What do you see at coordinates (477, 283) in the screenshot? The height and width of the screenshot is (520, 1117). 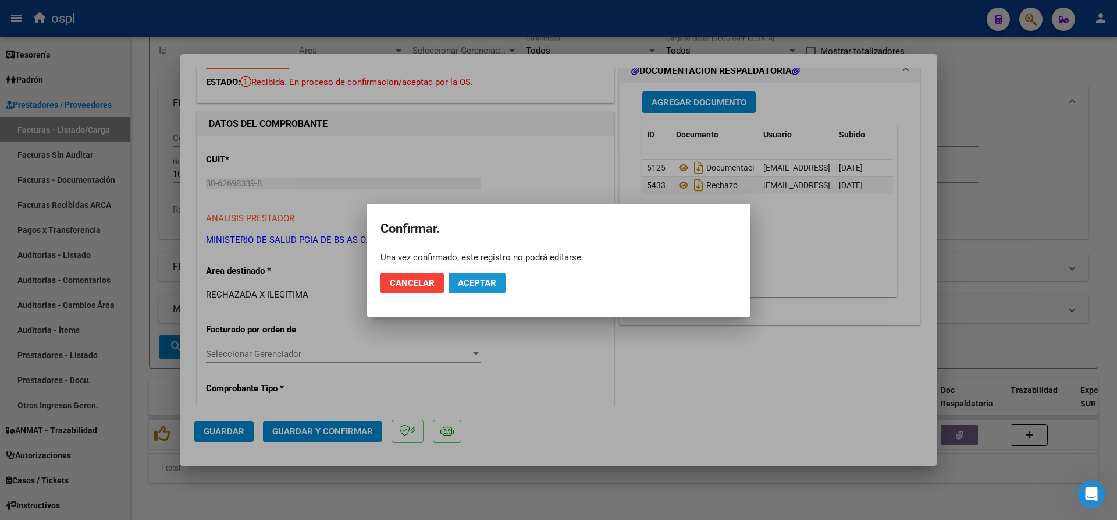 I see `button: Aceptar` at bounding box center [477, 283].